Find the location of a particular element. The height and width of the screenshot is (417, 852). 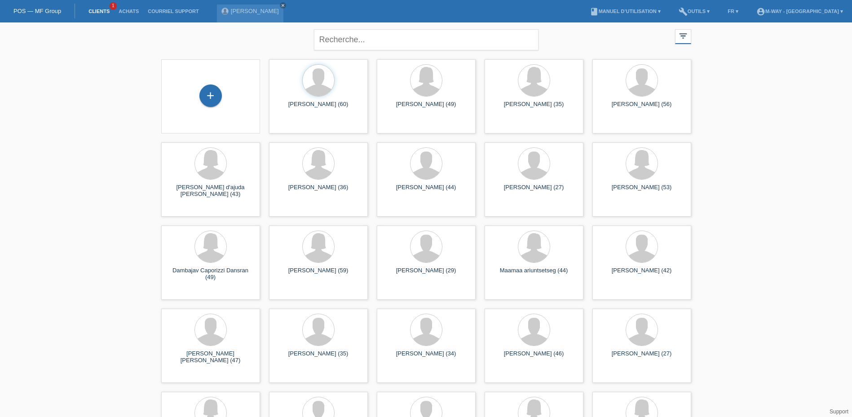

a: close is located at coordinates (283, 5).